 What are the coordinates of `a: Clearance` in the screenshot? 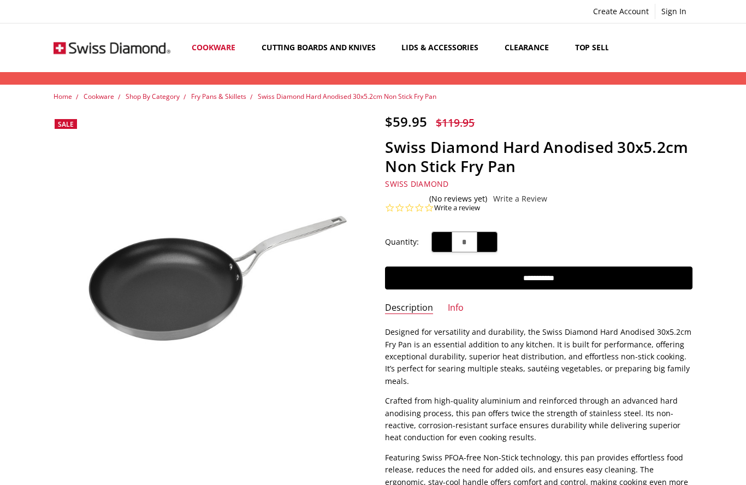 It's located at (530, 48).